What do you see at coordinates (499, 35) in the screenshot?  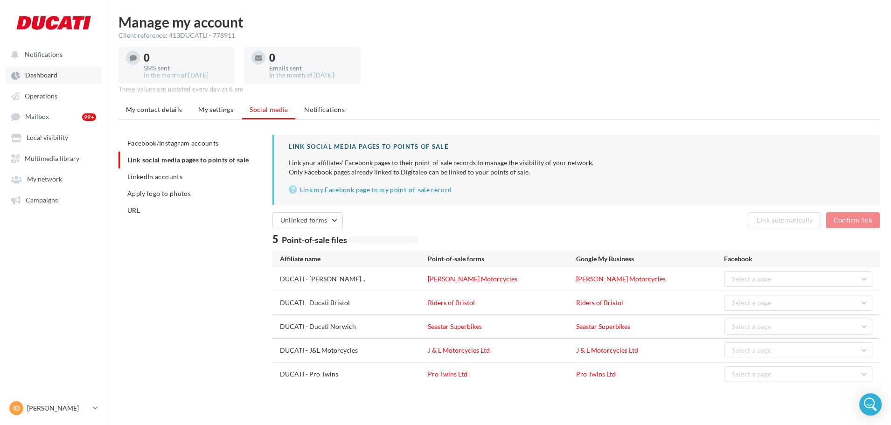 I see `div: Client reference: 413DUCATLI - 778911` at bounding box center [499, 35].